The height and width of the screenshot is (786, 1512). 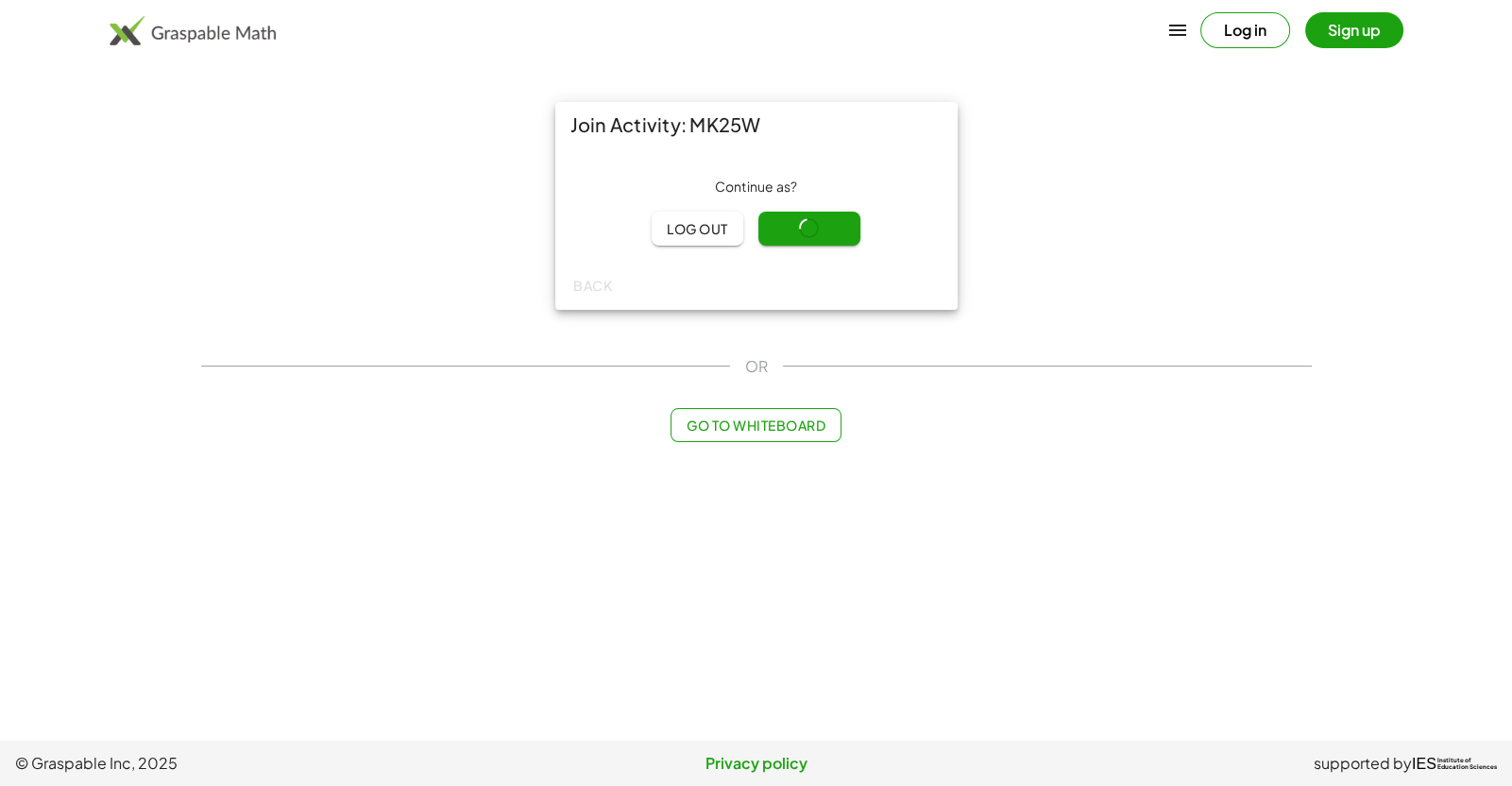 What do you see at coordinates (756, 426) in the screenshot?
I see `span: Go to Whiteboard` at bounding box center [756, 426].